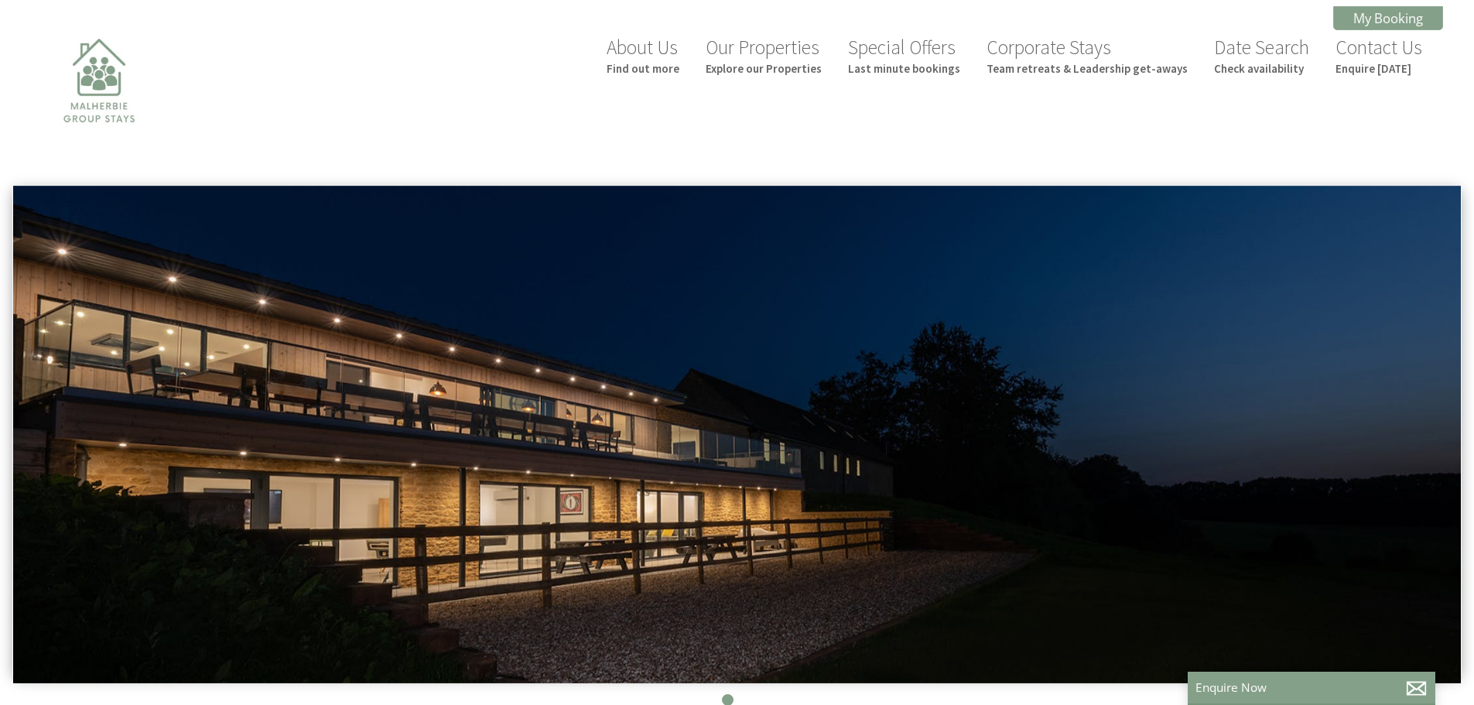  What do you see at coordinates (764, 55) in the screenshot?
I see `a: Our PropertiesExplore our Properties` at bounding box center [764, 55].